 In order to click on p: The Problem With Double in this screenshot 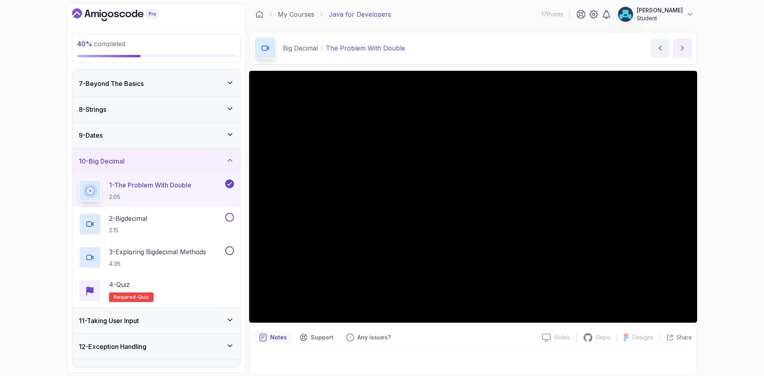, I will do `click(365, 48)`.